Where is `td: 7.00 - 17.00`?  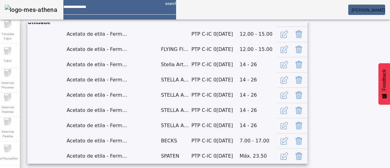
td: 7.00 - 17.00 is located at coordinates (258, 141).